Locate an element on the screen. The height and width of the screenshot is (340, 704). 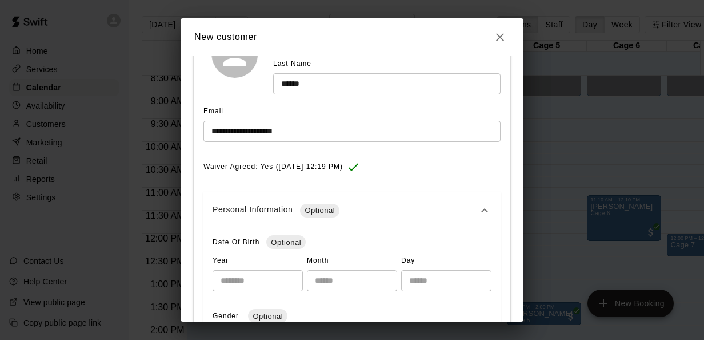
span: Month is located at coordinates (352, 261).